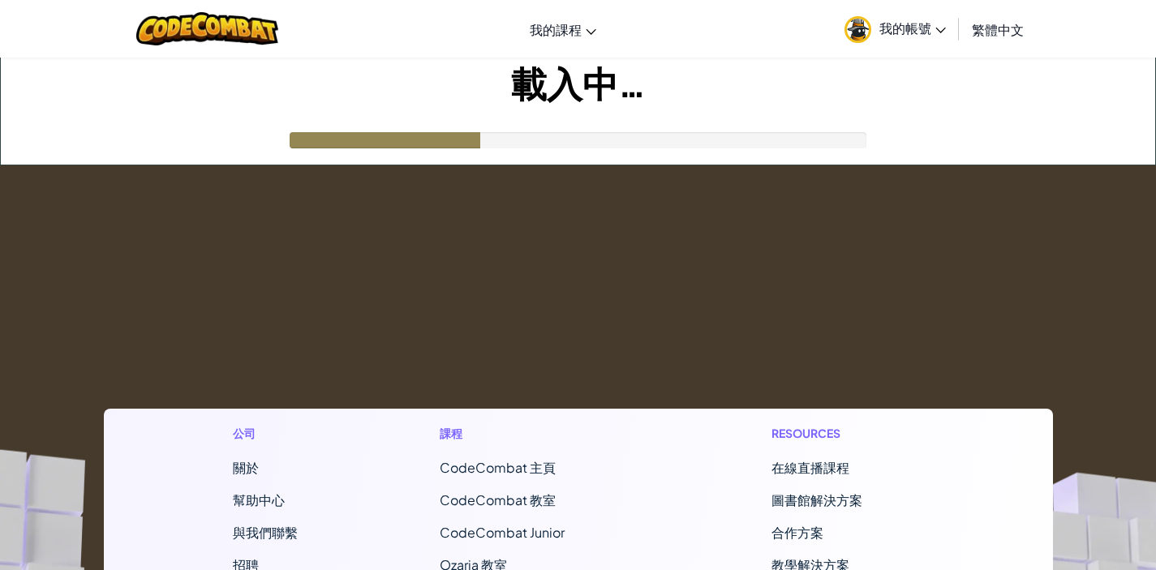  What do you see at coordinates (265, 532) in the screenshot?
I see `span: 與我們聯繫` at bounding box center [265, 532].